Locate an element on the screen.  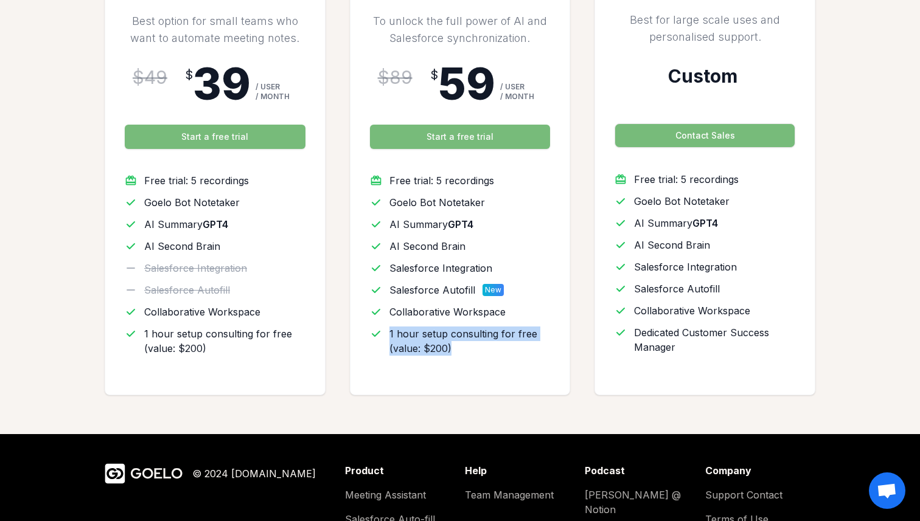
span: New is located at coordinates (493, 290).